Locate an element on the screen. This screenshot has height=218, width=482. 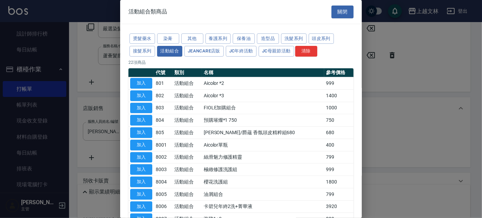
button: 頭皮系列 is located at coordinates (321, 39).